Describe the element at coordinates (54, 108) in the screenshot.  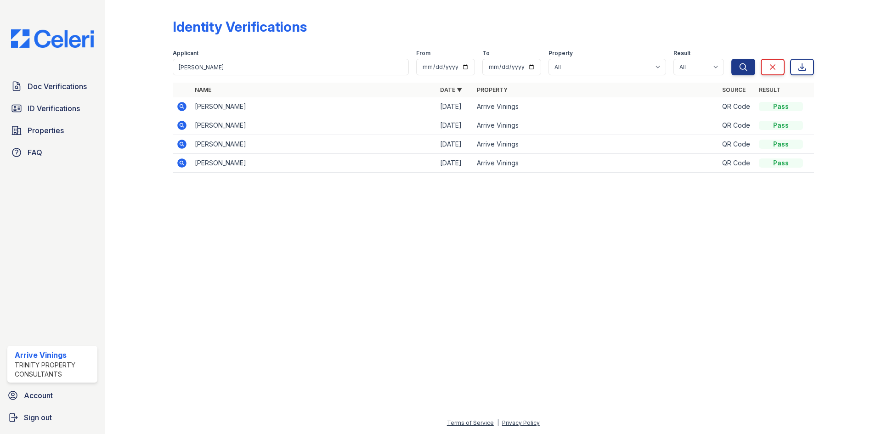
I see `span: ID Verifications` at that location.